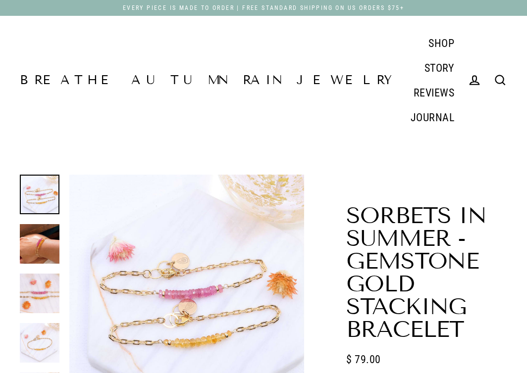 Image resolution: width=527 pixels, height=373 pixels. What do you see at coordinates (439, 68) in the screenshot?
I see `a: STORY` at bounding box center [439, 68].